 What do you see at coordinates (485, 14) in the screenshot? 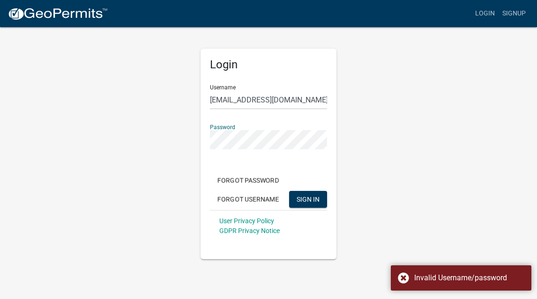
I see `a: Login` at bounding box center [485, 14].